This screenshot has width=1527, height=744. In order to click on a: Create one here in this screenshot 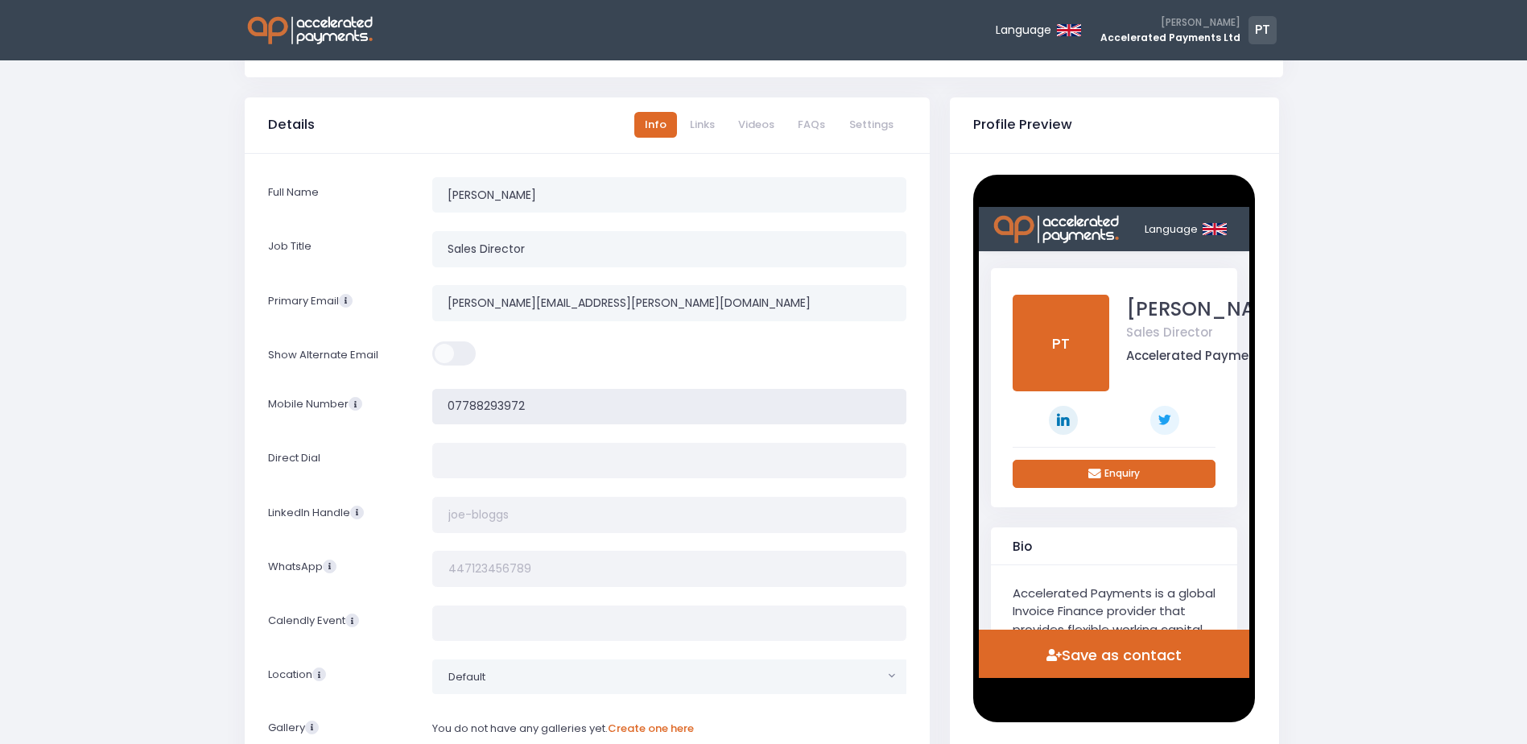, I will do `click(650, 728)`.